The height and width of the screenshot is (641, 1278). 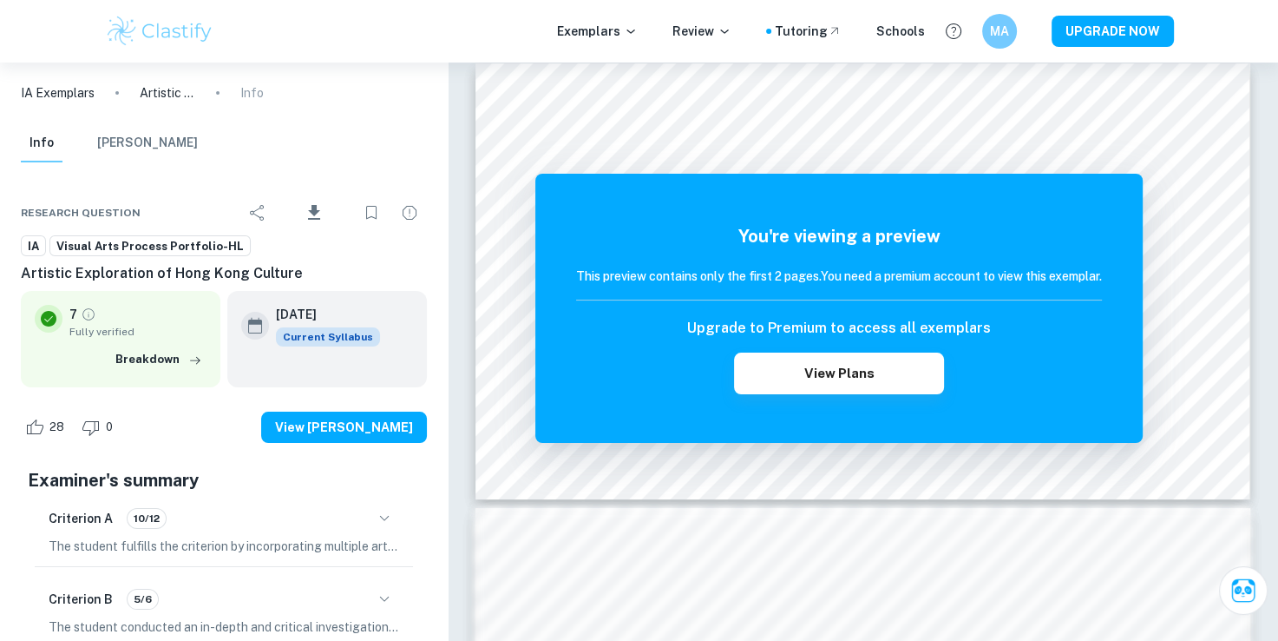 I want to click on button: View Plans, so click(x=839, y=373).